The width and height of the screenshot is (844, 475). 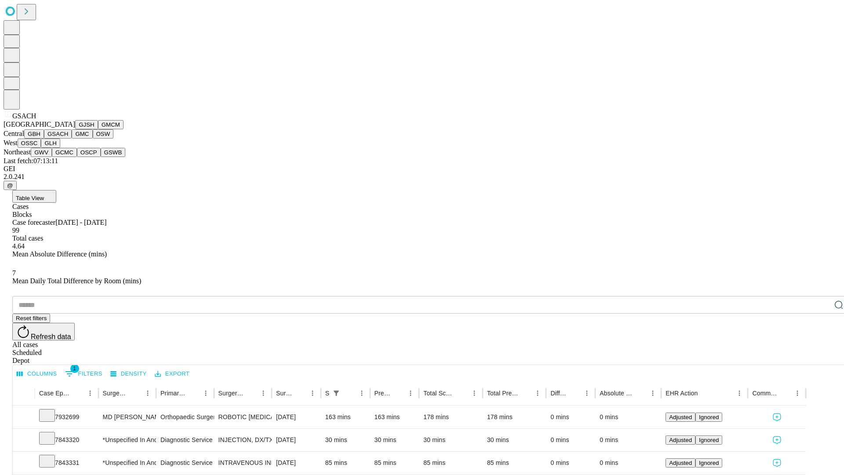 What do you see at coordinates (14, 133) in the screenshot?
I see `span: Central` at bounding box center [14, 133].